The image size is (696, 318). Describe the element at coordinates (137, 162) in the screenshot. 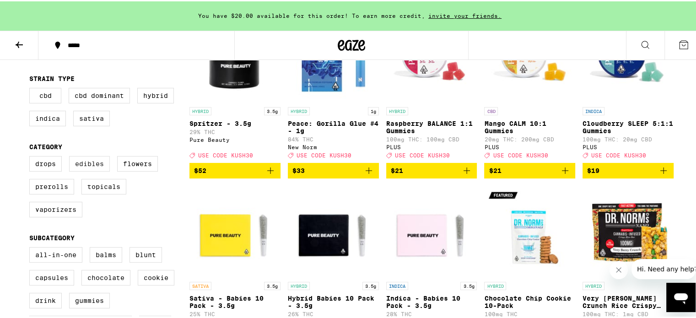

I see `label: Flowers` at that location.